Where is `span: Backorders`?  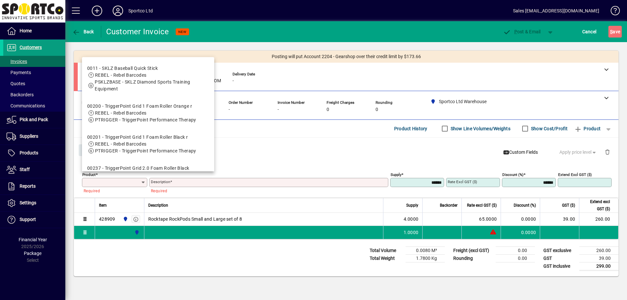 span: Backorders is located at coordinates (20, 95).